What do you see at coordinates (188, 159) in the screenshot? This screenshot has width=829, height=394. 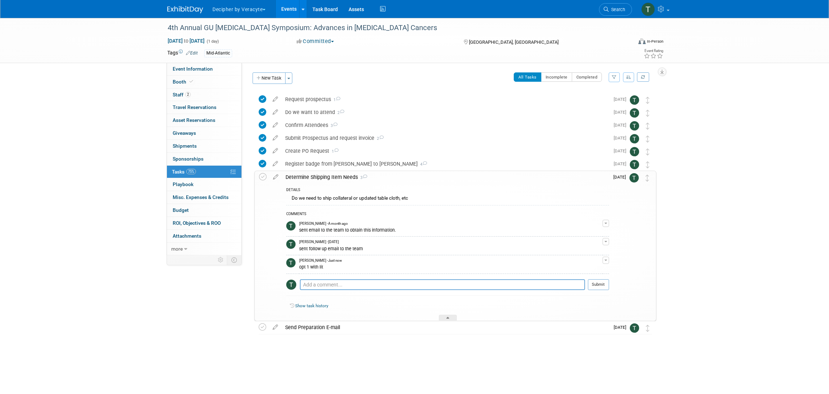 I see `span: Sponsorships` at bounding box center [188, 159].